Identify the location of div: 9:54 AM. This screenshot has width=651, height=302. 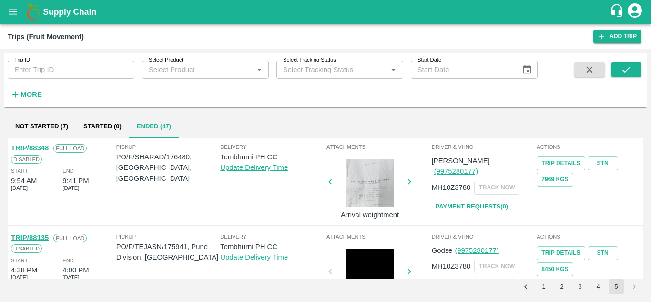
(24, 181).